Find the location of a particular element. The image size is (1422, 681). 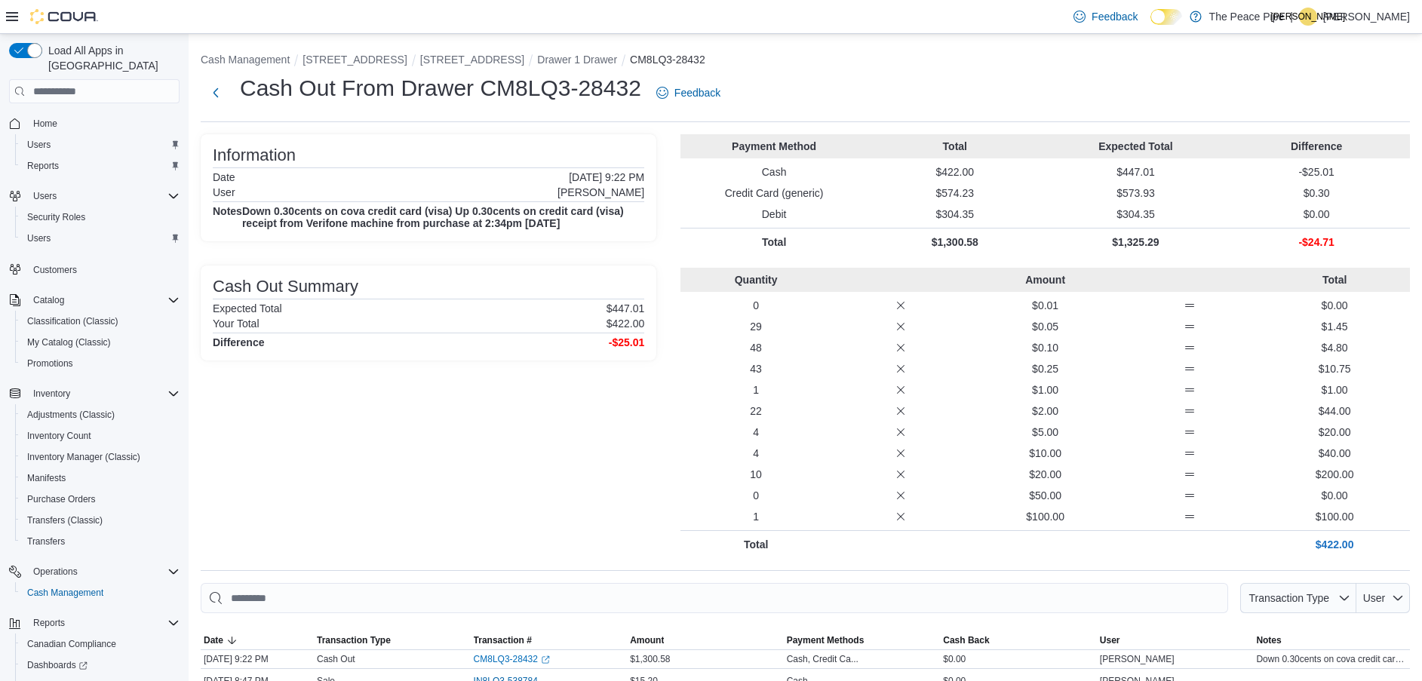

button: Reports is located at coordinates (94, 623).